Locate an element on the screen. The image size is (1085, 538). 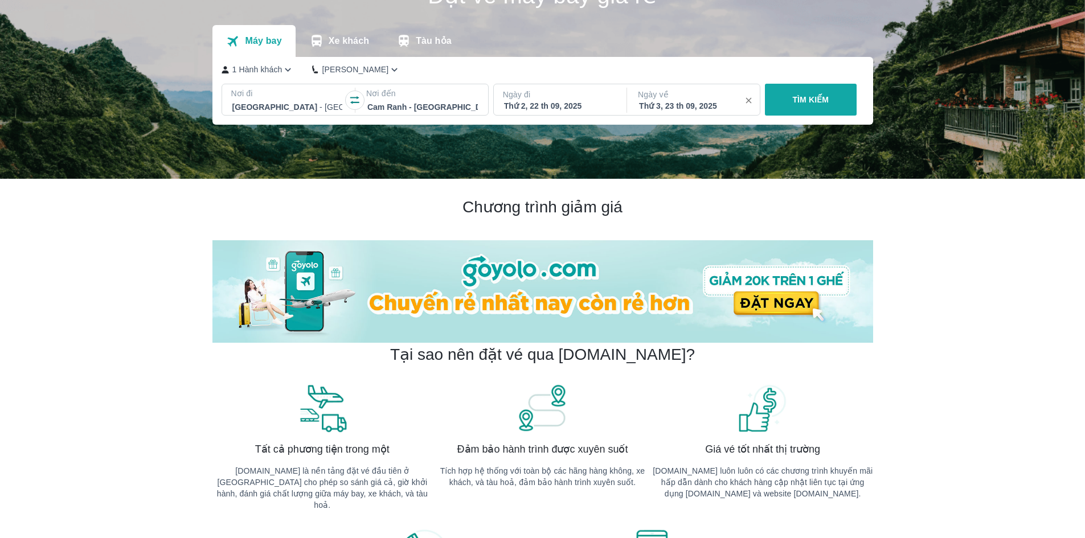
p: Ngày đi is located at coordinates (559, 95).